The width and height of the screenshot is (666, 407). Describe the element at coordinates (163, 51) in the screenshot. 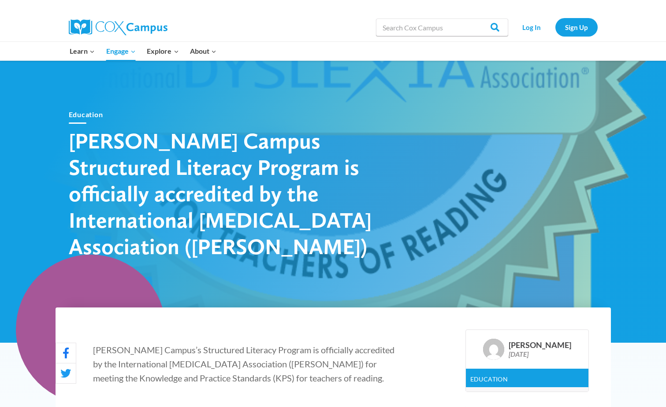

I see `span: Explore` at that location.